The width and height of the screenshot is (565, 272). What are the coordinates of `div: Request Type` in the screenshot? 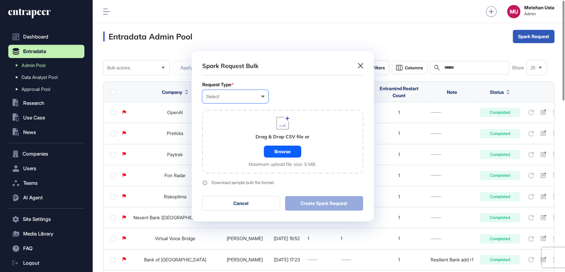 It's located at (283, 84).